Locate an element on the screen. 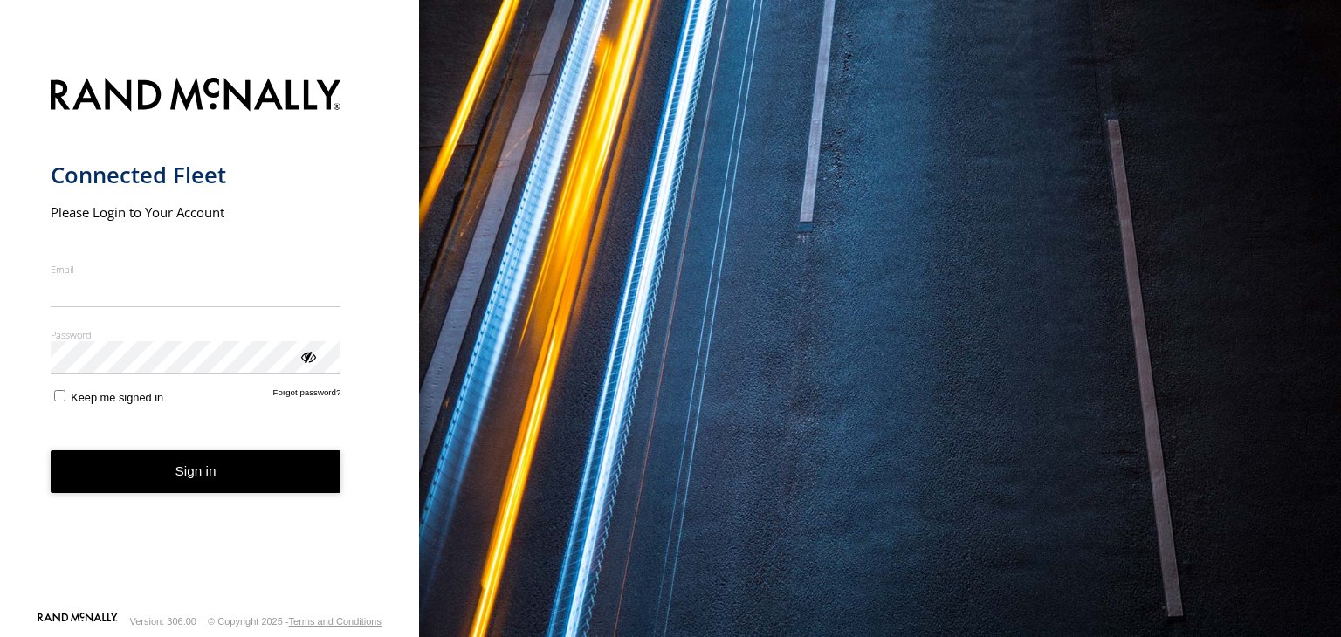  div: © Copyright 2025 - is located at coordinates (294, 622).